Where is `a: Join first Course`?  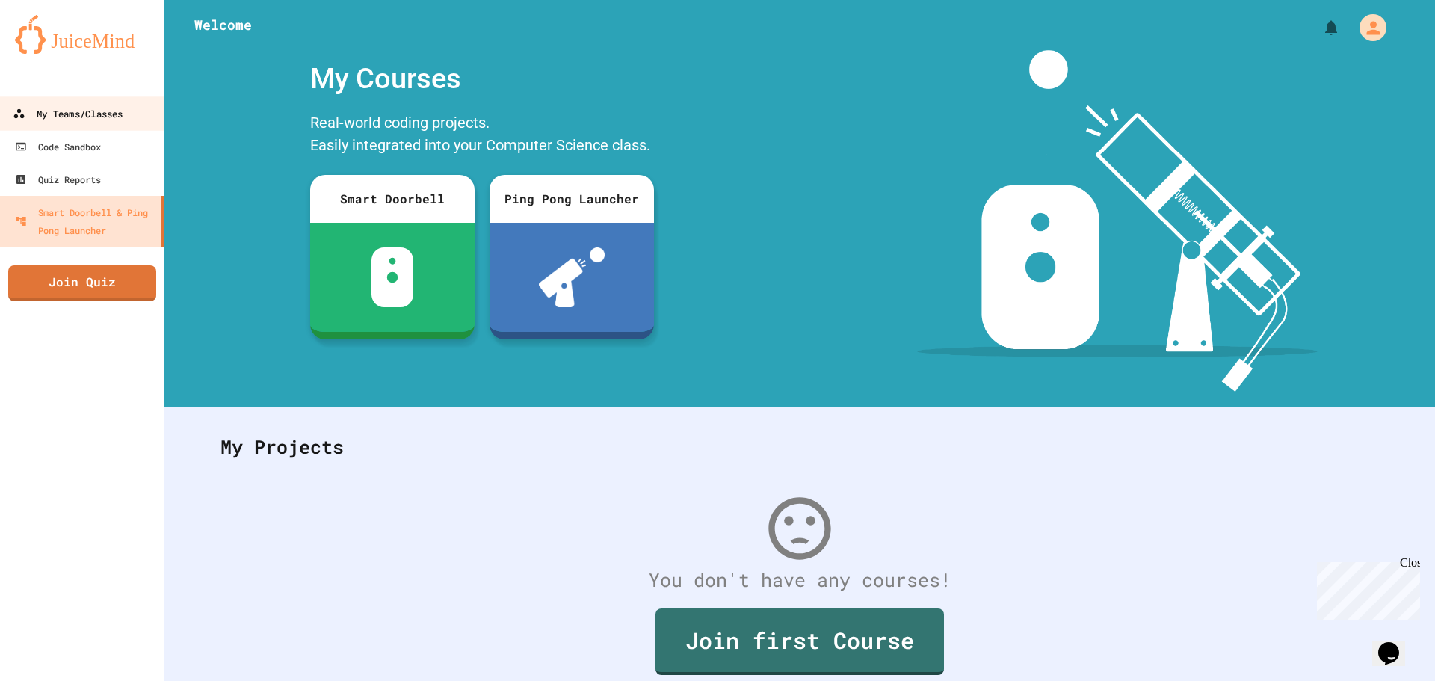 a: Join first Course is located at coordinates (800, 641).